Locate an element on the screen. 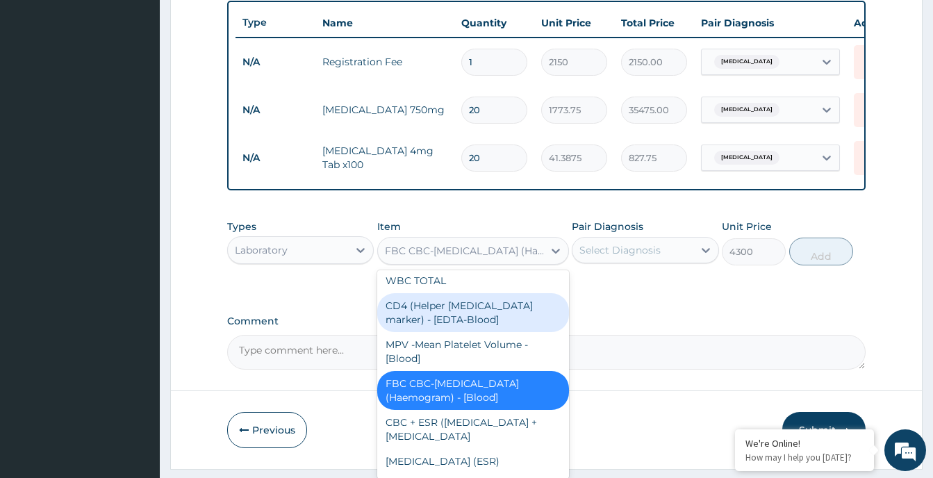 The height and width of the screenshot is (478, 933). p: How may I help you today? is located at coordinates (805, 457).